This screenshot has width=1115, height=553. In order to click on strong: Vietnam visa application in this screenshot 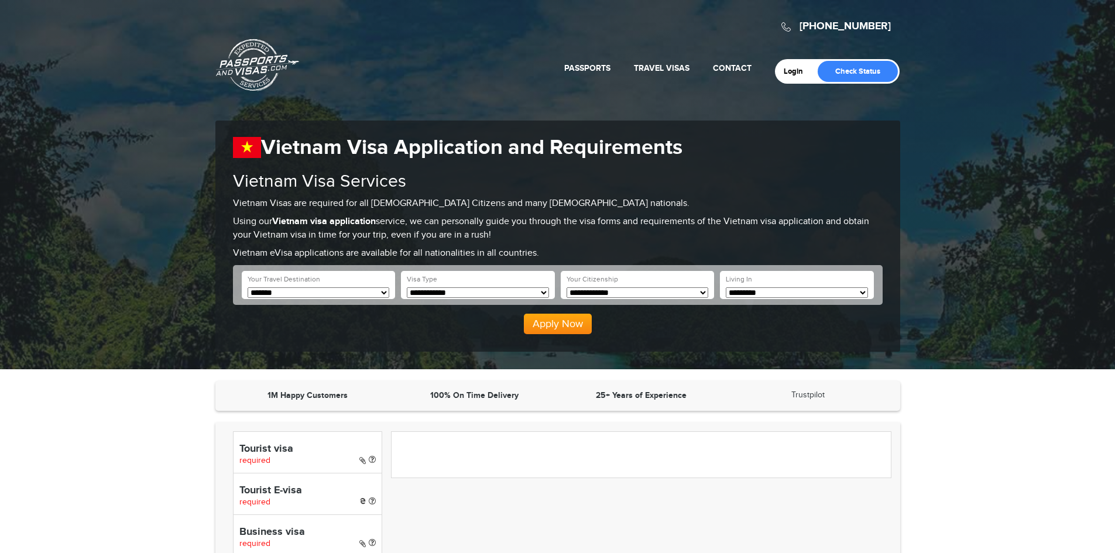, I will do `click(324, 221)`.